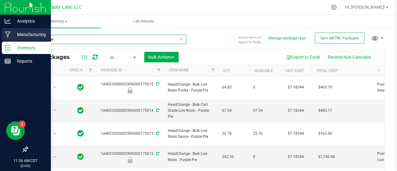 The width and height of the screenshot is (397, 171). Describe the element at coordinates (325, 87) in the screenshot. I see `span: $465.70` at that location.